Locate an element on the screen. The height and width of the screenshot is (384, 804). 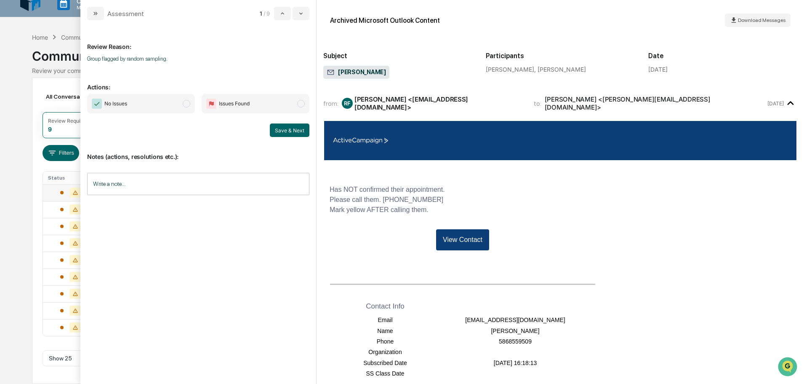
h2: Subject is located at coordinates (398, 56).